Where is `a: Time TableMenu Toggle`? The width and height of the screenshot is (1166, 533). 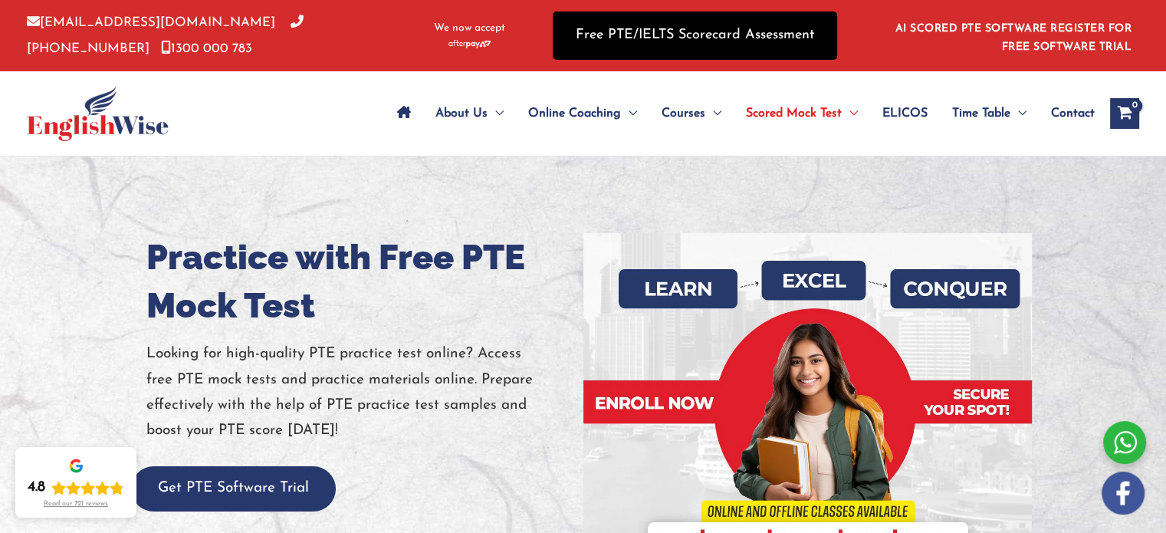
a: Time TableMenu Toggle is located at coordinates (989, 113).